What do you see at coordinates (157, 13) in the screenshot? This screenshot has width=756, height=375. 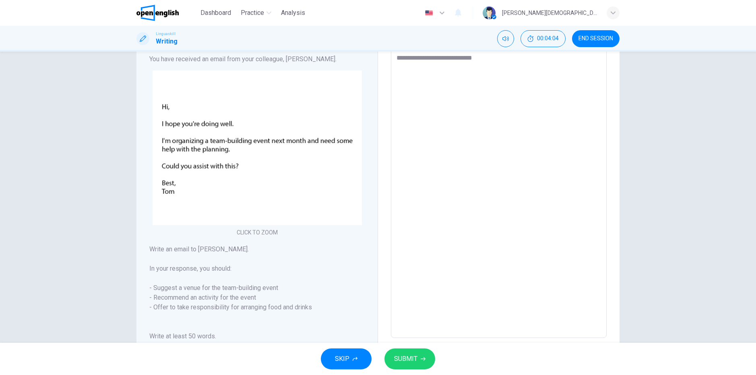 I see `img: OpenEnglish logo` at bounding box center [157, 13].